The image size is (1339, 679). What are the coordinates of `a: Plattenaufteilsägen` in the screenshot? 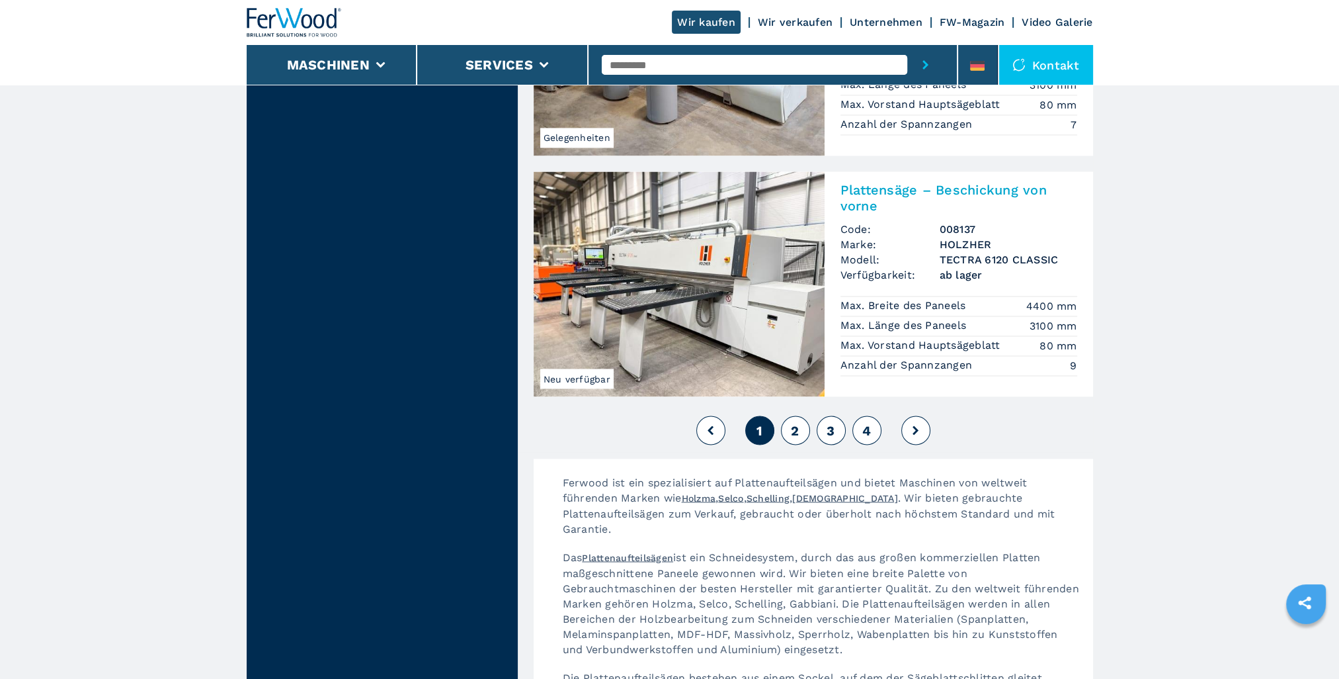 It's located at (628, 557).